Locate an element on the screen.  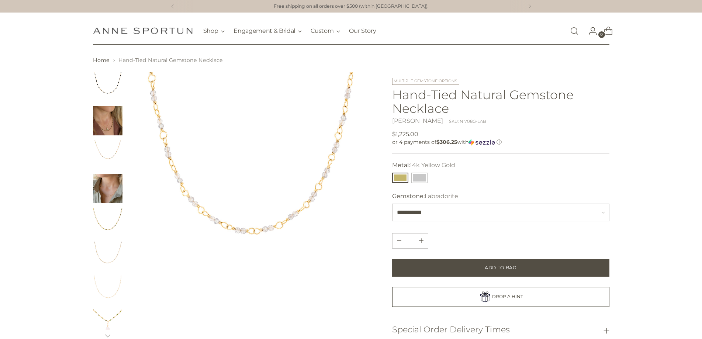
span: Hand-Tied Natural Gemstone Necklace is located at coordinates (170, 60).